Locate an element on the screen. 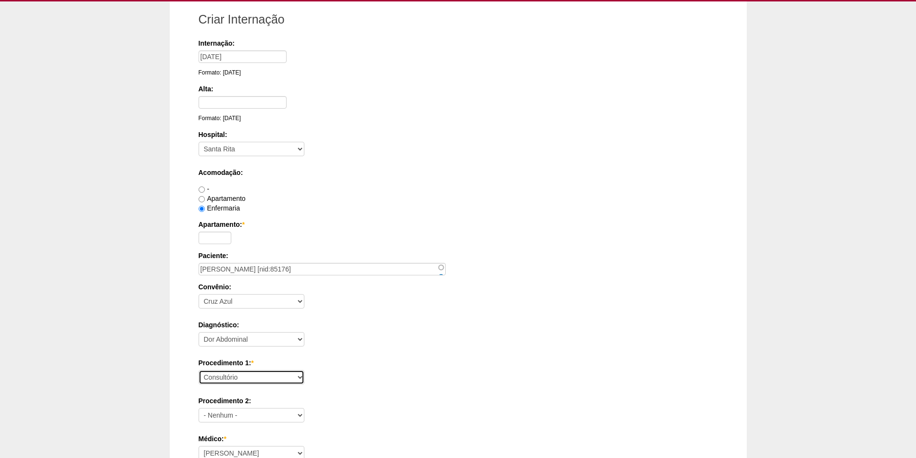 This screenshot has height=458, width=916. label: Apartamento: is located at coordinates (458, 225).